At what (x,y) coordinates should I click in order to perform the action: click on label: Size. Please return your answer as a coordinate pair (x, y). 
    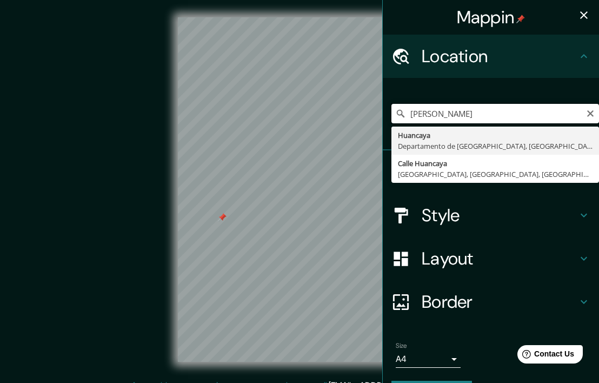
    Looking at the image, I should click on (401, 346).